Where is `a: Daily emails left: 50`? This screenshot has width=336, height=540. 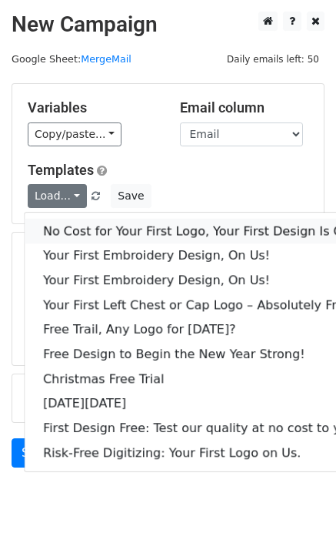 a: Daily emails left: 50 is located at coordinates (273, 59).